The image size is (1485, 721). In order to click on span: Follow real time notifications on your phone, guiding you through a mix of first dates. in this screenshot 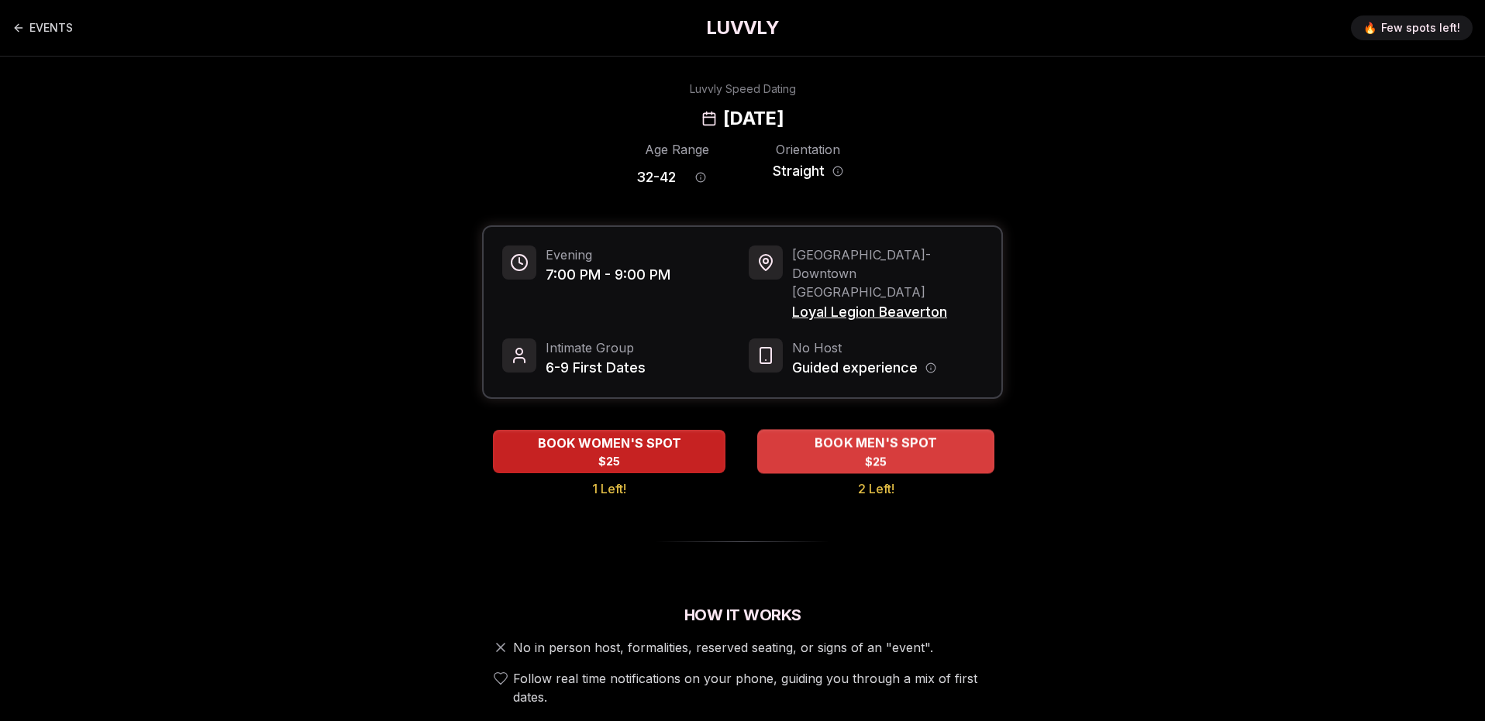, I will do `click(755, 688)`.